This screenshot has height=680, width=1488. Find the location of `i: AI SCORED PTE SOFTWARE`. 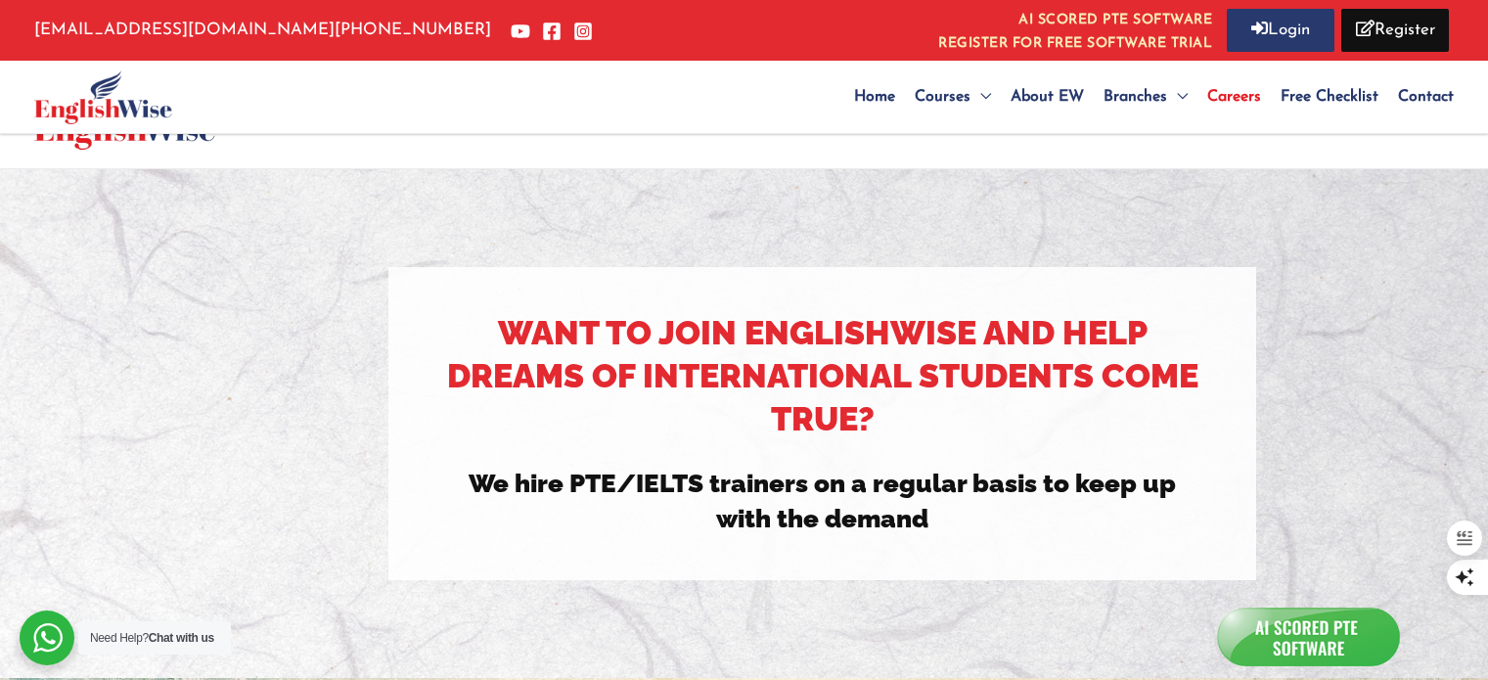

i: AI SCORED PTE SOFTWARE is located at coordinates (1075, 21).